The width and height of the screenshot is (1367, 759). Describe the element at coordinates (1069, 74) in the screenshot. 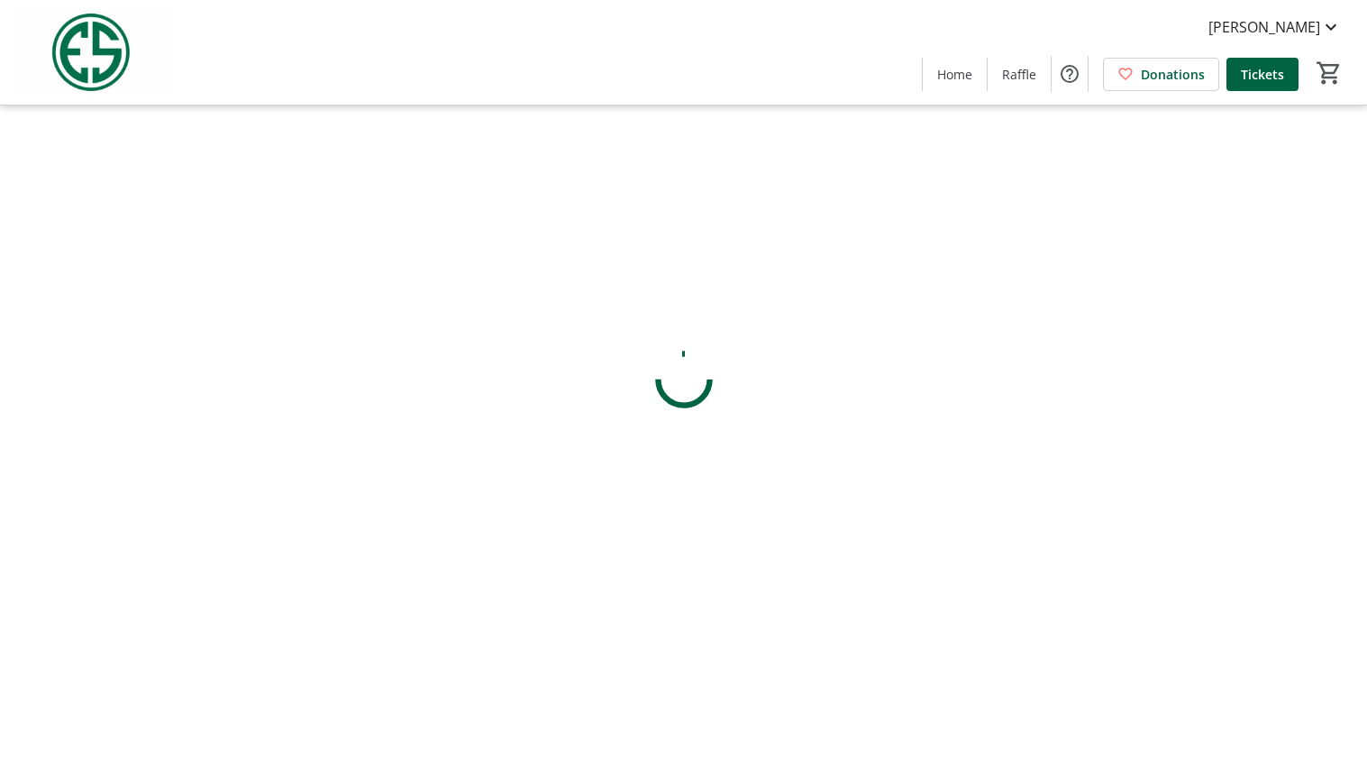

I see `button: Help` at that location.